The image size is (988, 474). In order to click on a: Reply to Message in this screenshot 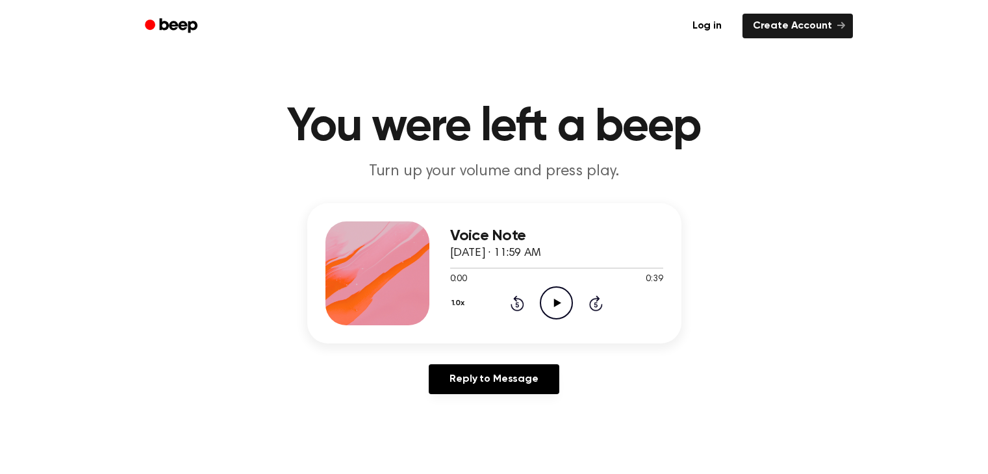, I will do `click(494, 380)`.